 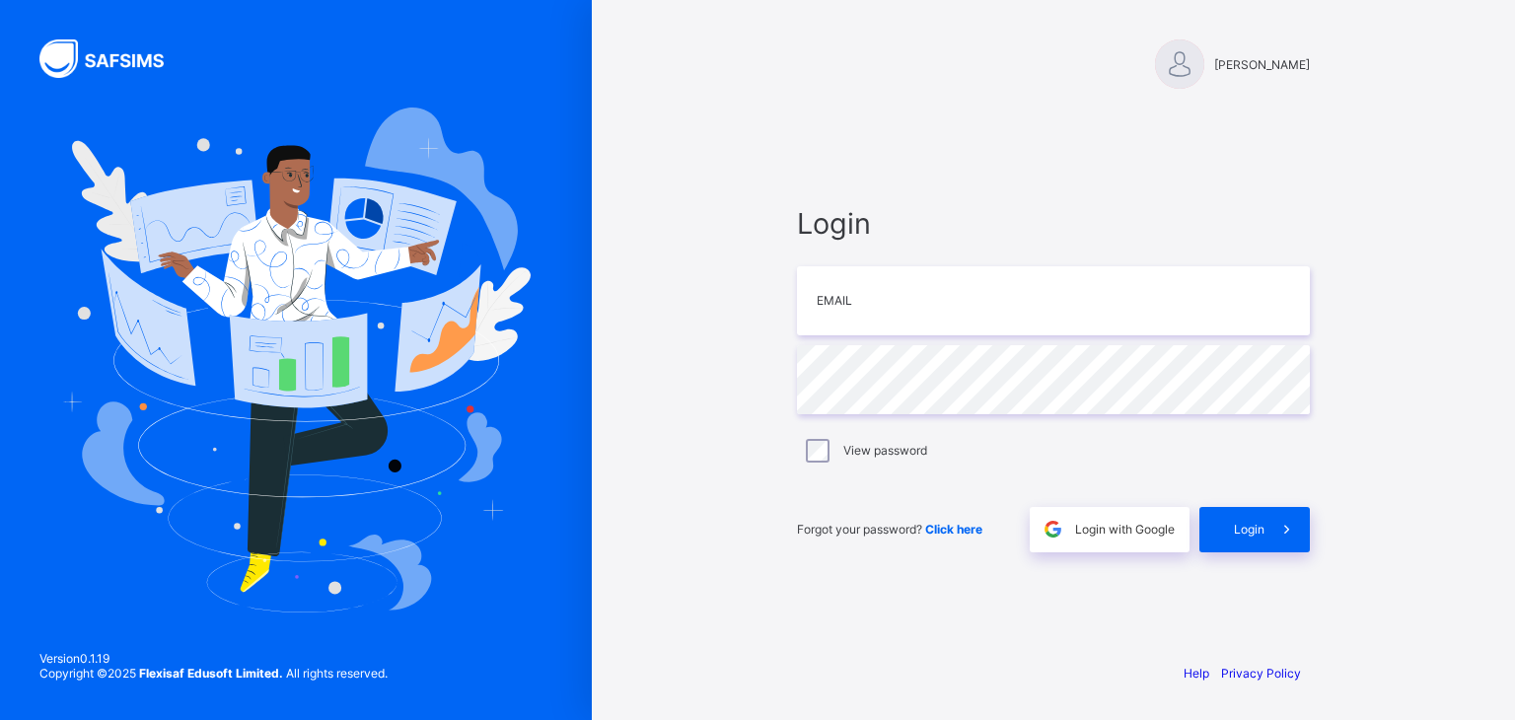 What do you see at coordinates (954, 529) in the screenshot?
I see `span: Click here` at bounding box center [954, 529].